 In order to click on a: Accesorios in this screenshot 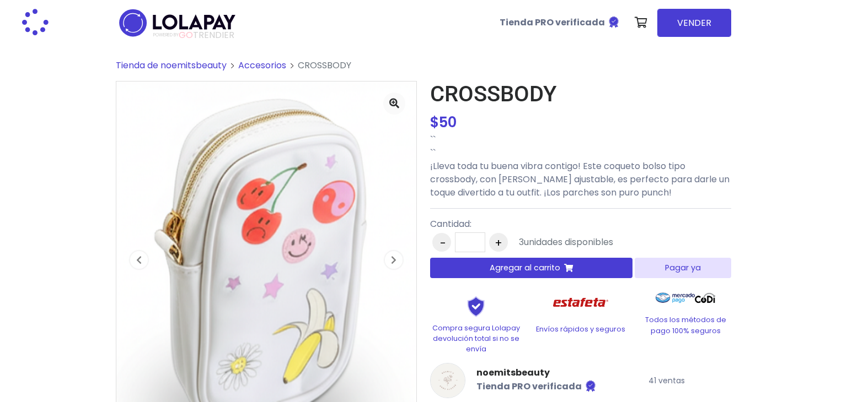, I will do `click(262, 65)`.